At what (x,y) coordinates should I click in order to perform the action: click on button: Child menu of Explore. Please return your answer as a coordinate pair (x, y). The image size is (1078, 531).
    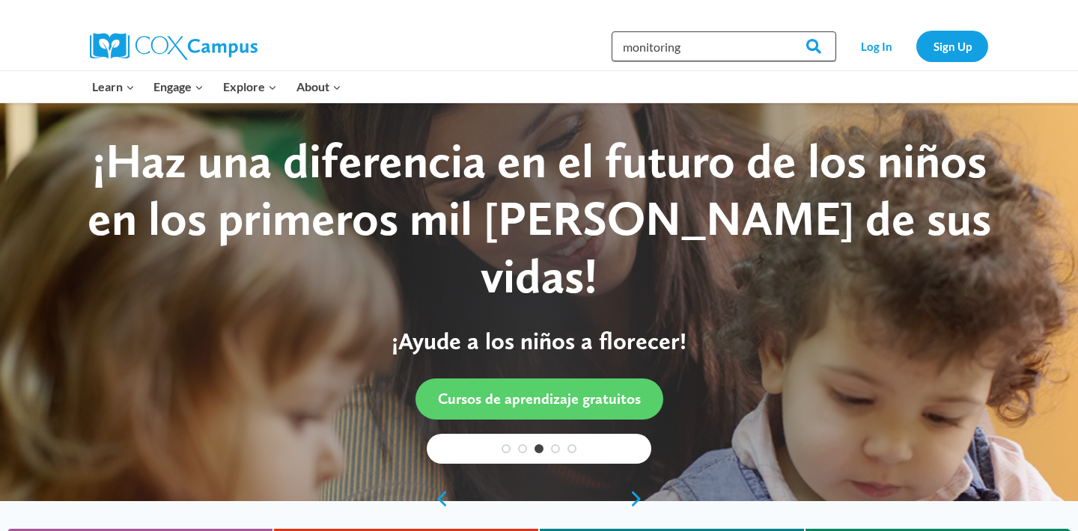
    Looking at the image, I should click on (250, 87).